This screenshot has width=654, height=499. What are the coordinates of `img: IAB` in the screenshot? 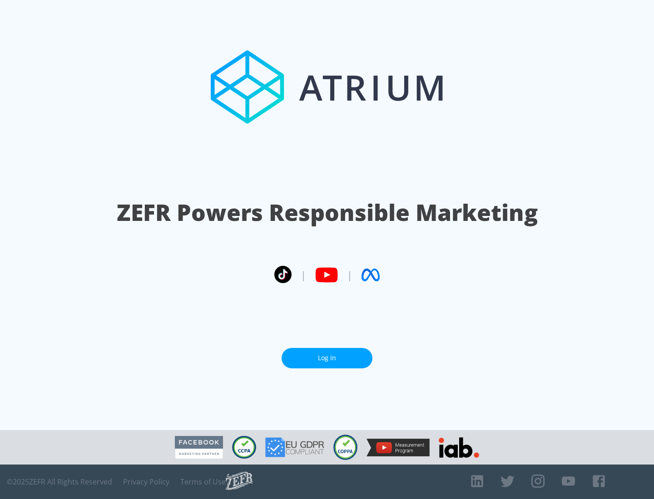 It's located at (458, 448).